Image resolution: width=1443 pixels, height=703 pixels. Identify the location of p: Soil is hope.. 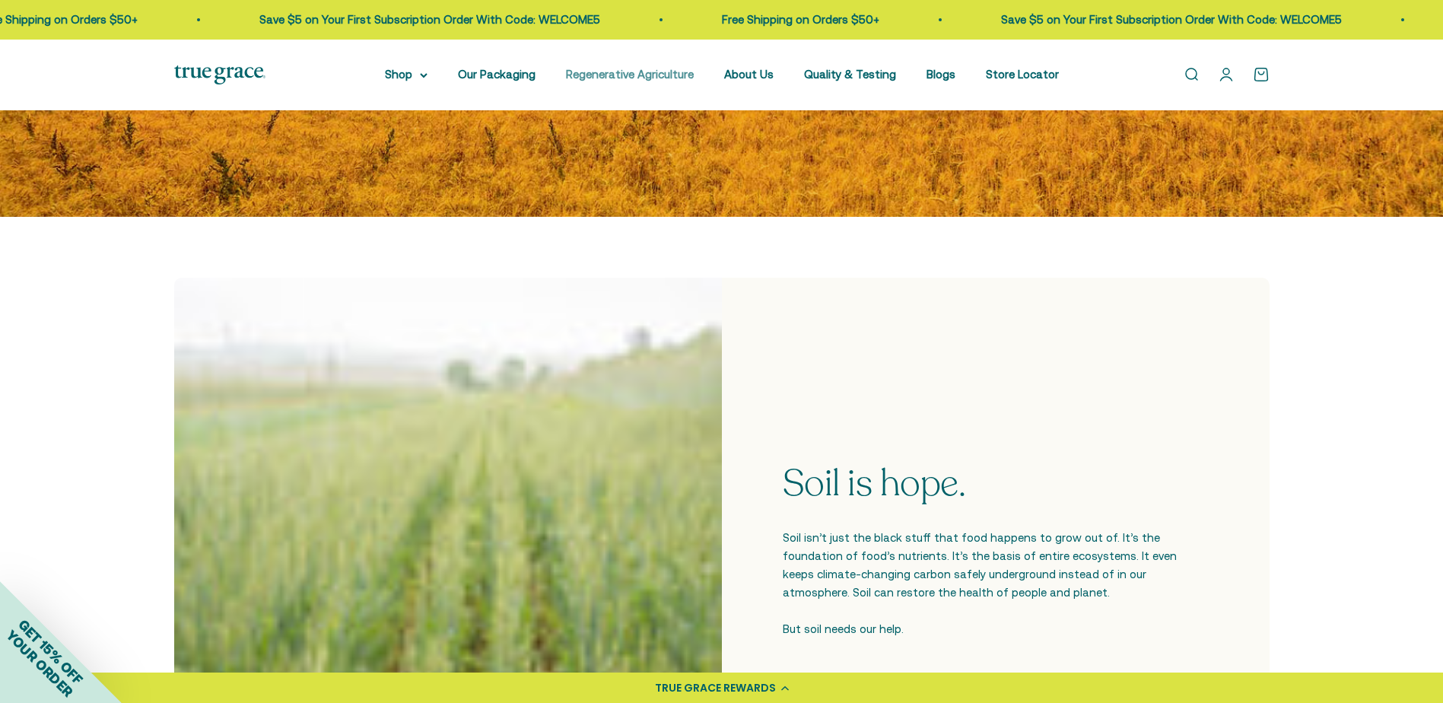
(996, 484).